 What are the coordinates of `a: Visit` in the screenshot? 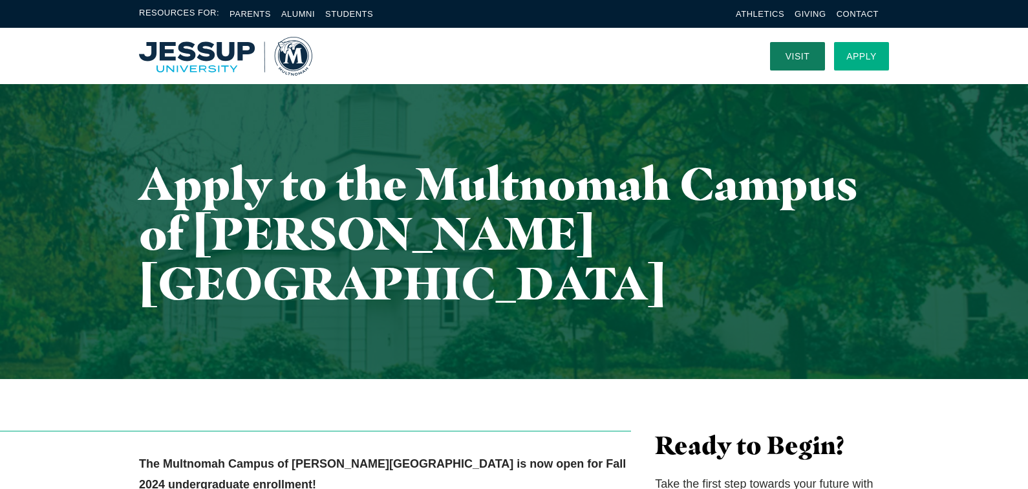 It's located at (798, 56).